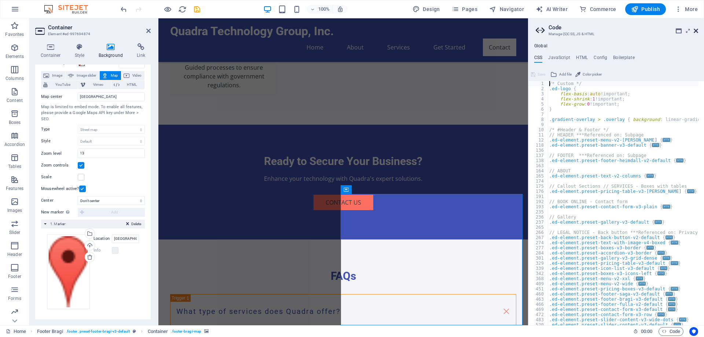 The image size is (704, 337). I want to click on div: 472, so click(539, 315).